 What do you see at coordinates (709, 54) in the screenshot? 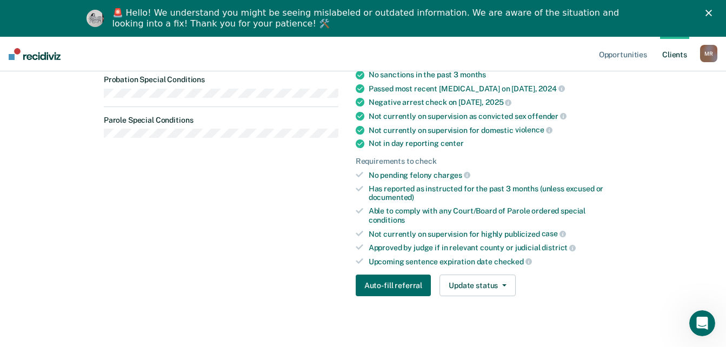
I see `button: MR` at bounding box center [709, 54].